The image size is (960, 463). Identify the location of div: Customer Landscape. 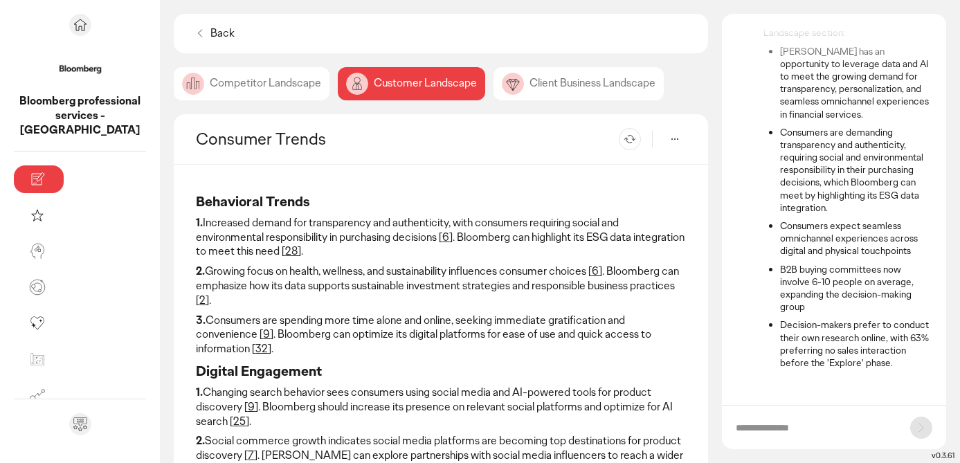
(411, 84).